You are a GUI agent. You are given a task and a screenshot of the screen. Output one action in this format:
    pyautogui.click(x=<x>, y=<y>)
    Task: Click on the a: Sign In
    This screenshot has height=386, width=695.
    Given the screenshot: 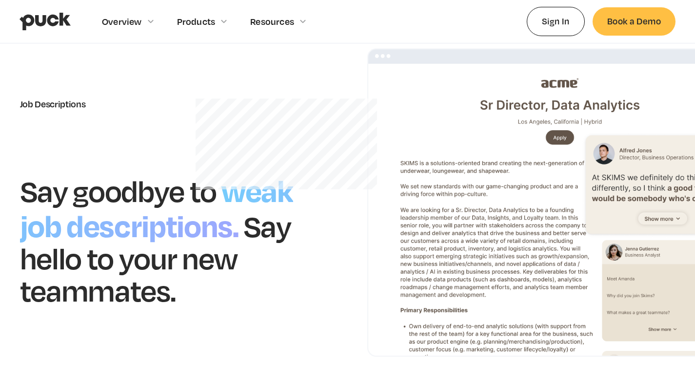 What is the action you would take?
    pyautogui.click(x=555, y=21)
    